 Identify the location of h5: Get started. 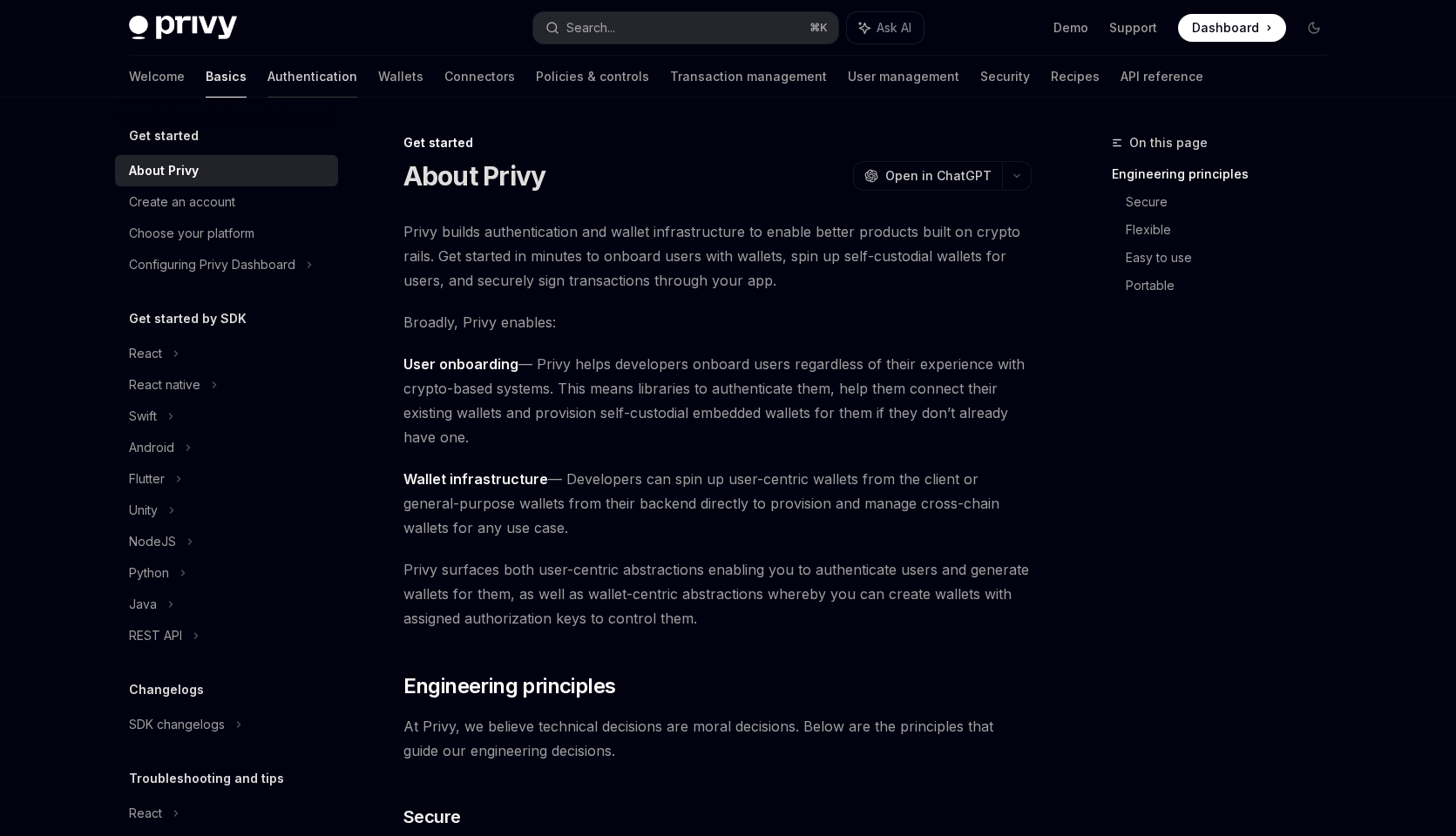
(164, 135).